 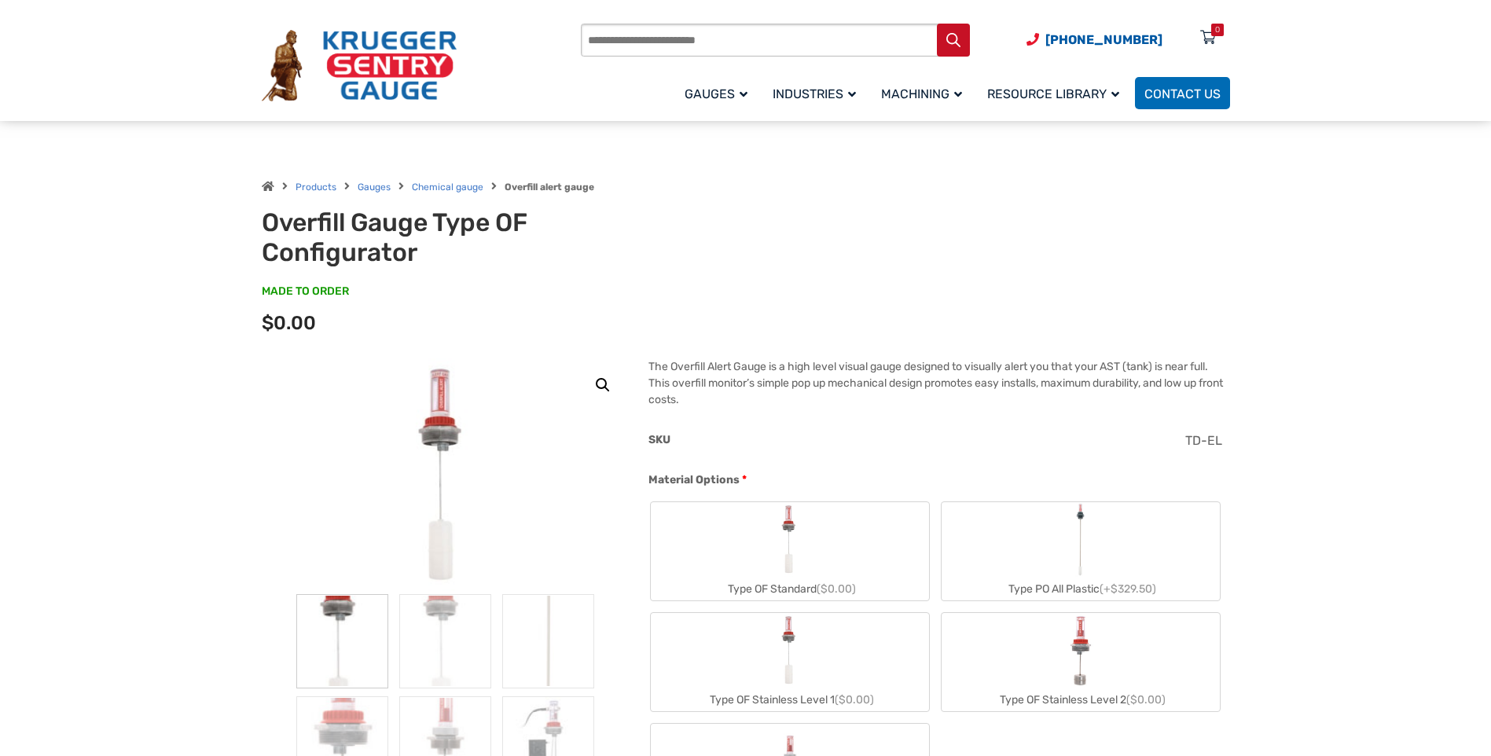 I want to click on a: Contact Us, so click(x=1182, y=93).